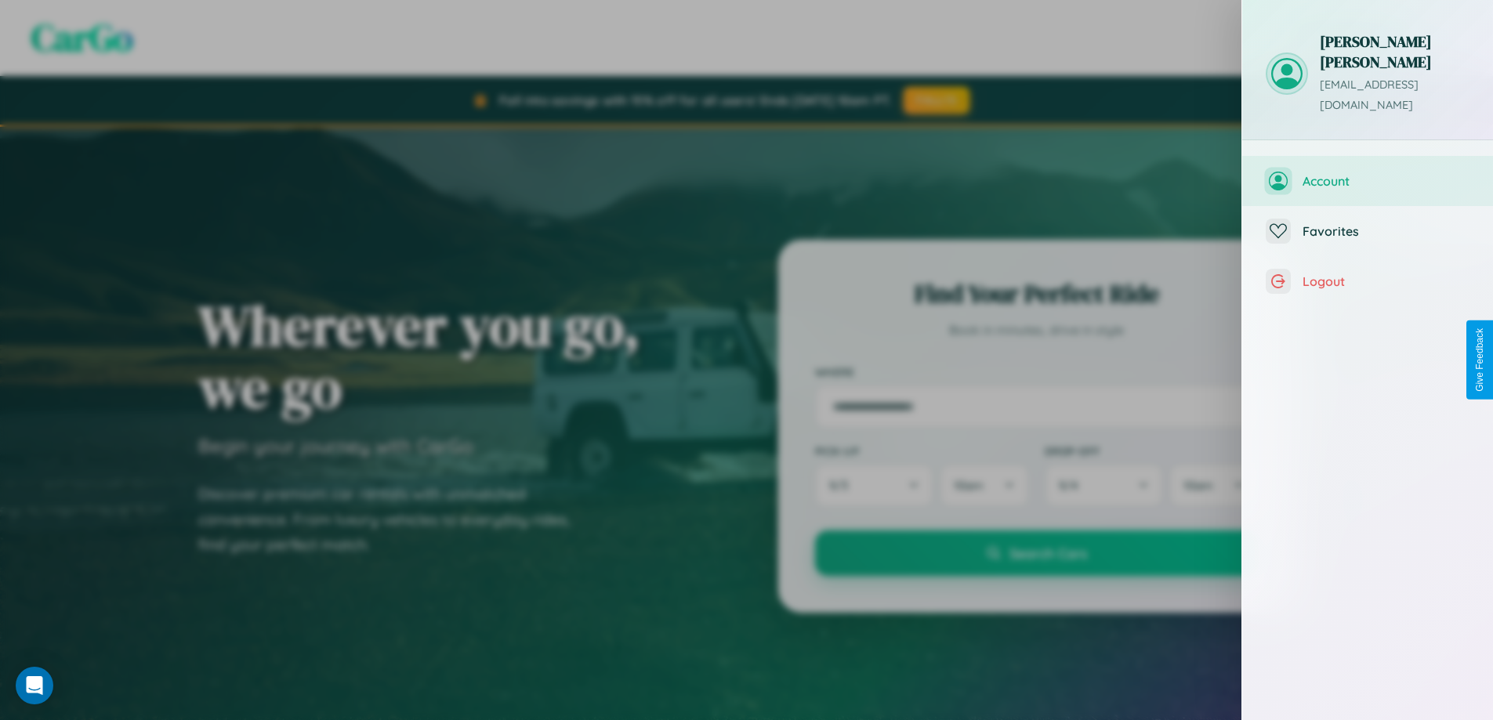 The height and width of the screenshot is (720, 1493). What do you see at coordinates (1480, 360) in the screenshot?
I see `div: Give Feedback` at bounding box center [1480, 360].